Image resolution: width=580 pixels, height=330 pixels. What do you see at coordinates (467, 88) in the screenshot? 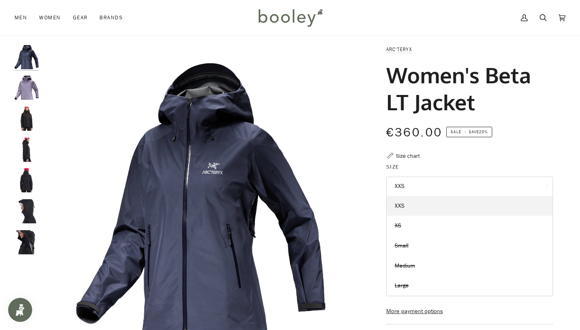
I see `h1: Women's Beta LT Jacket` at bounding box center [467, 88].